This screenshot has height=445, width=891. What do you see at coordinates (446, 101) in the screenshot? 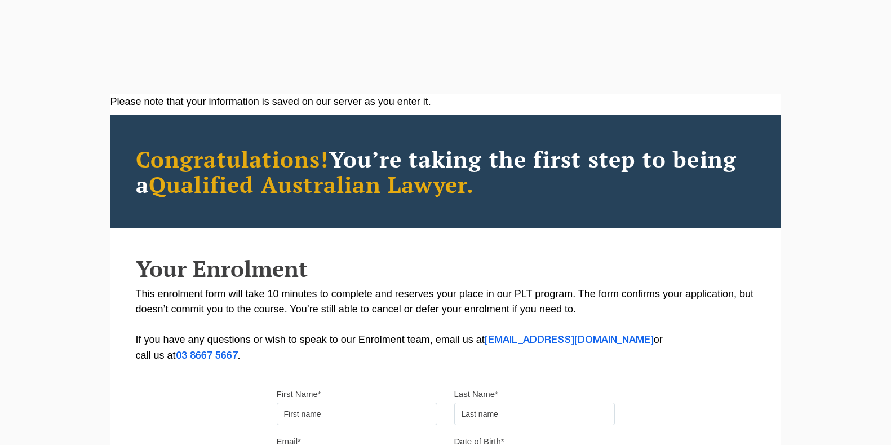
I see `div: Please note that your information is saved on our server as you enter it.` at bounding box center [446, 101].